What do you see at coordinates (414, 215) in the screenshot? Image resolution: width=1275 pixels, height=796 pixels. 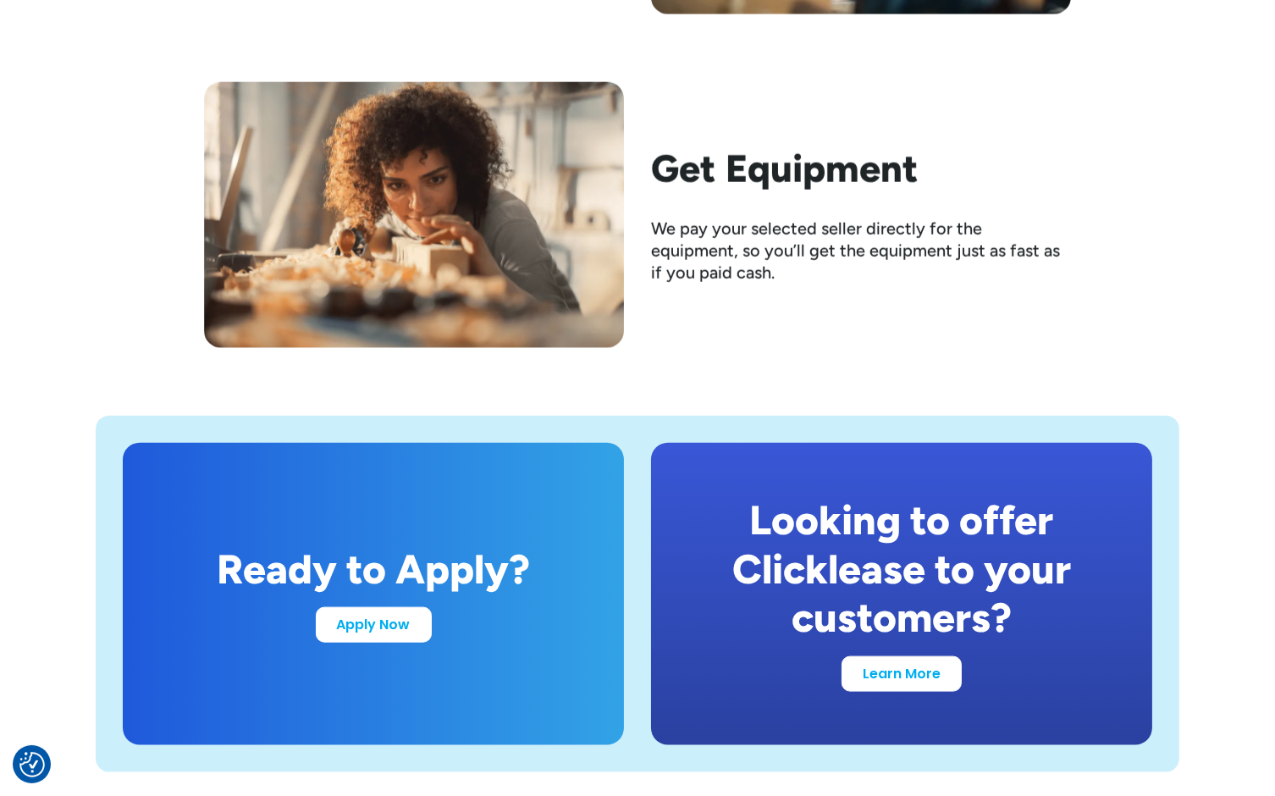 I see `img: Woman examining a piece of wood she has been woodworking` at bounding box center [414, 215].